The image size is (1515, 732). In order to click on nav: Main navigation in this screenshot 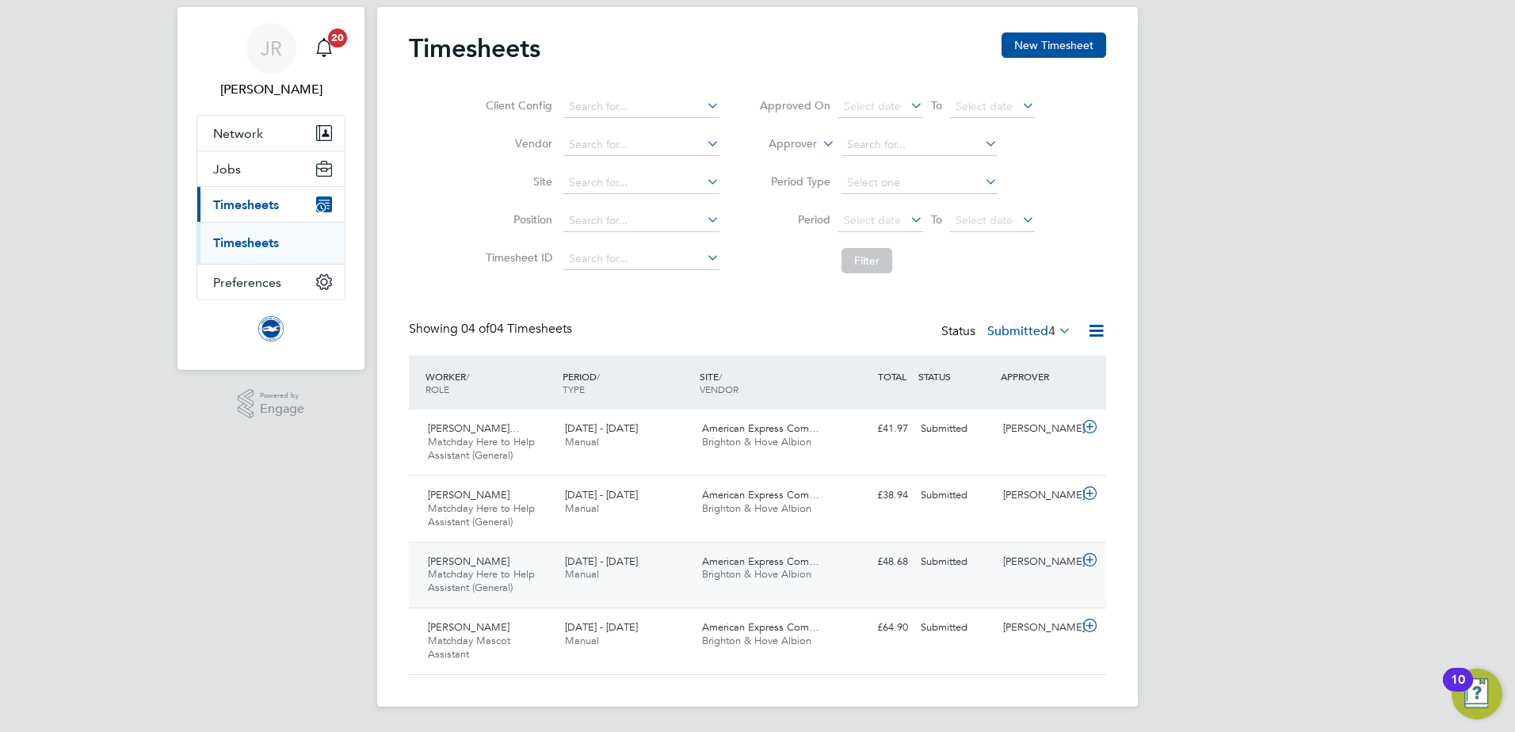, I will do `click(271, 189)`.